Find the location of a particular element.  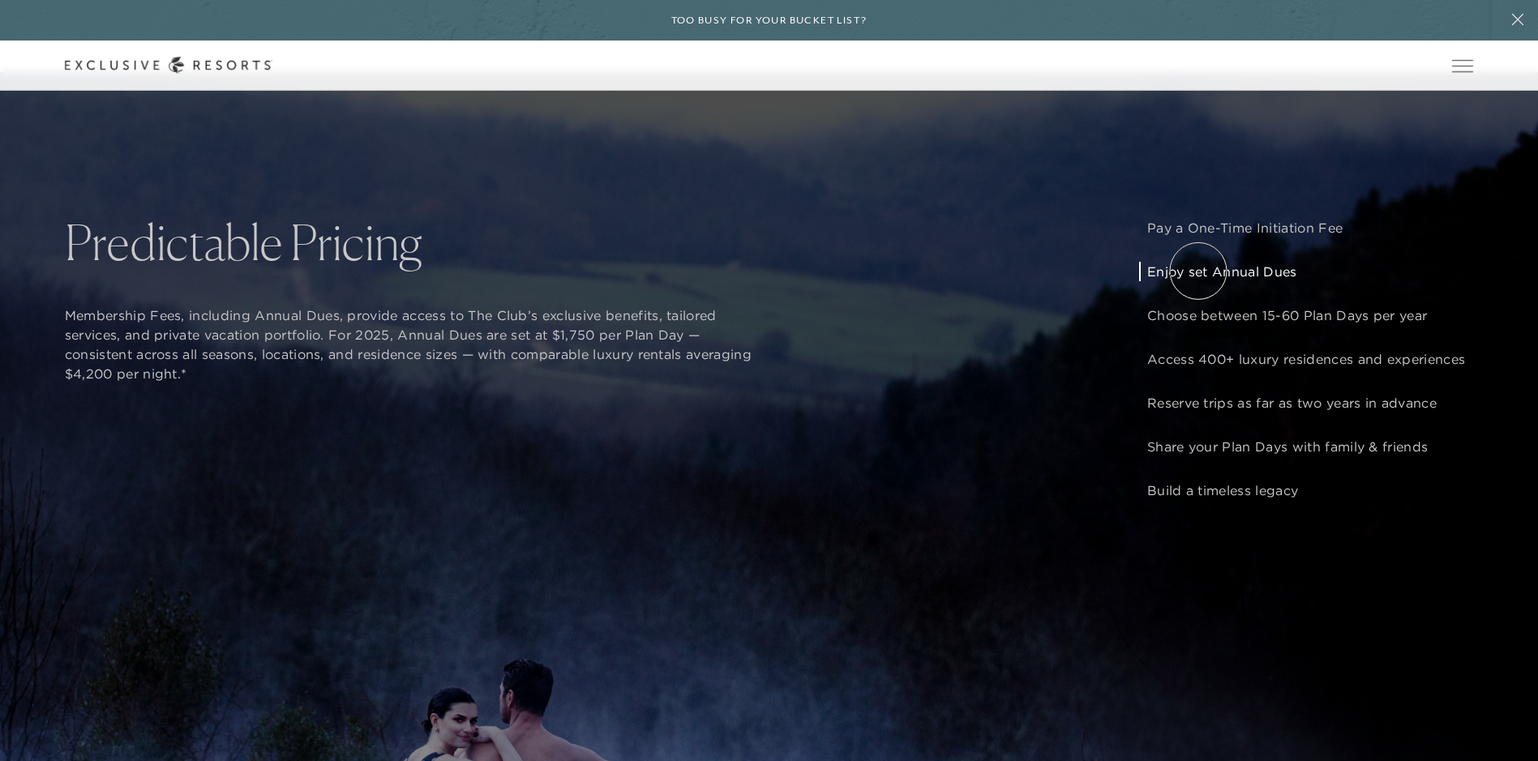

button: Open navigation is located at coordinates (1463, 66).